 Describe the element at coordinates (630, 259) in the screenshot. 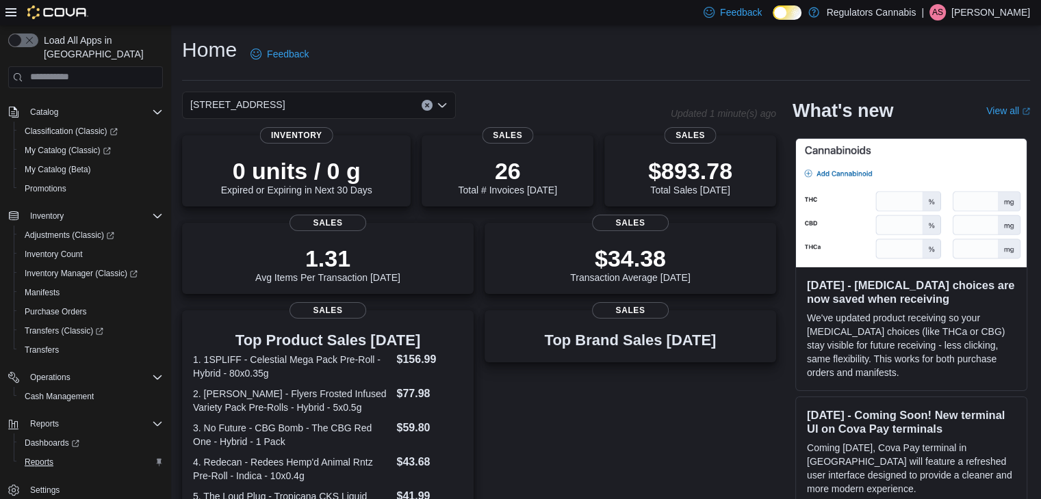

I see `p: $34.38` at that location.